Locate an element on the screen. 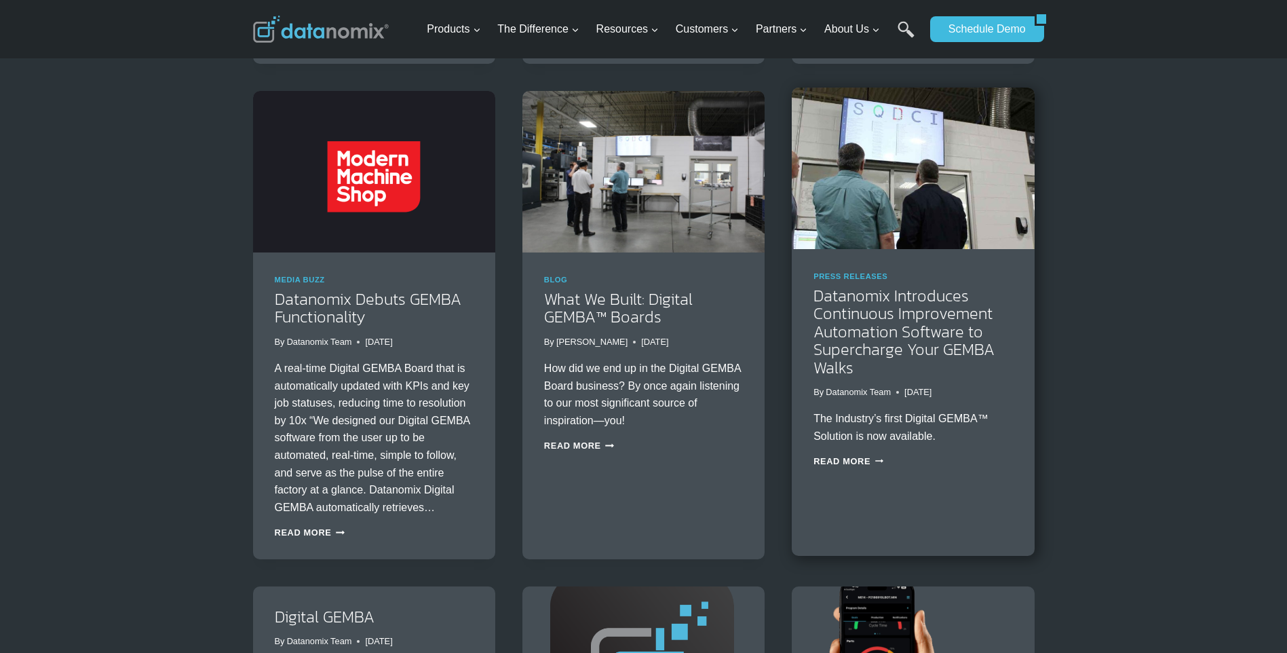  a: Blog is located at coordinates (556, 280).